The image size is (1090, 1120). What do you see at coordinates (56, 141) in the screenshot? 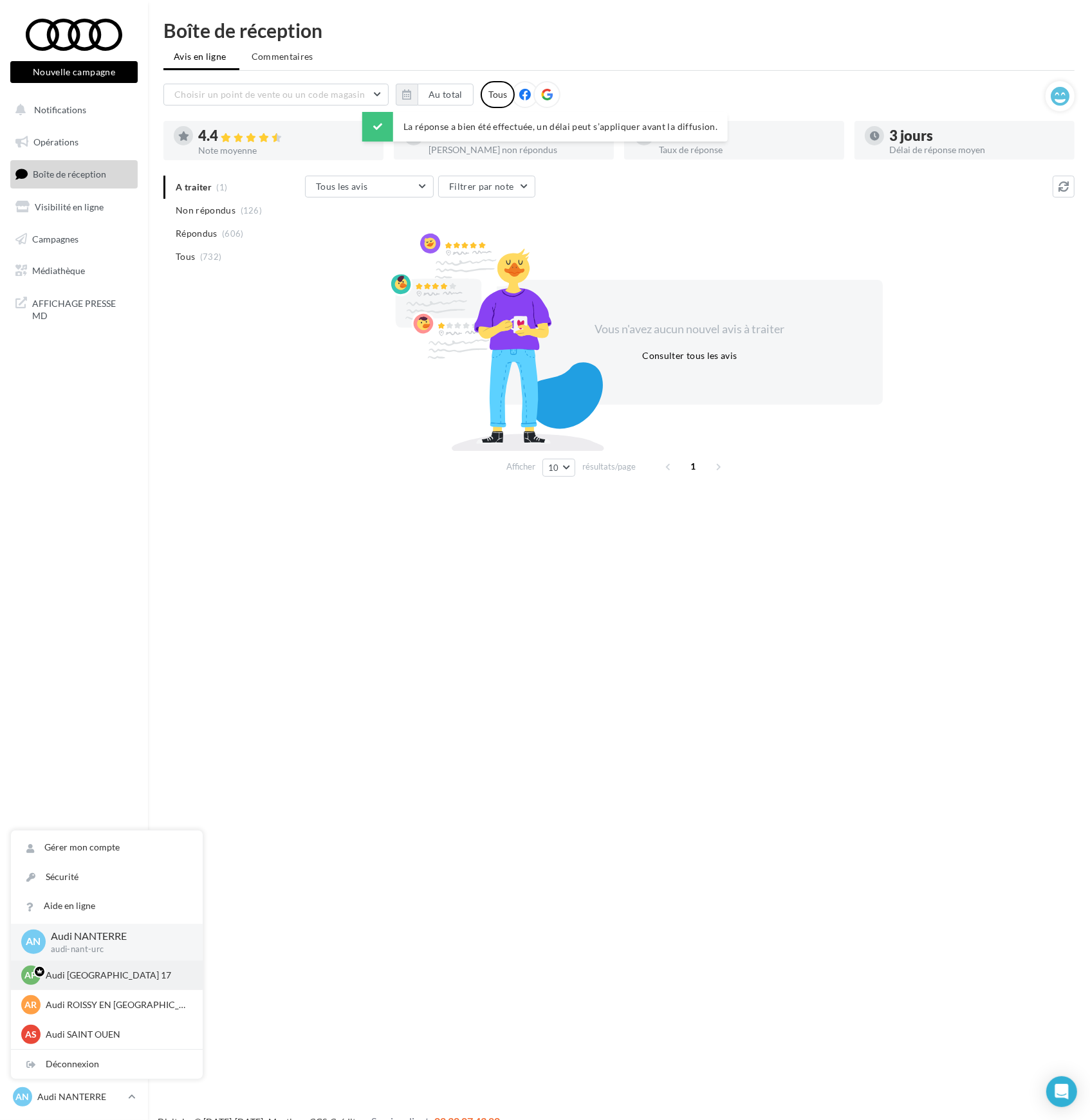
I see `span: Opérations` at bounding box center [56, 141].